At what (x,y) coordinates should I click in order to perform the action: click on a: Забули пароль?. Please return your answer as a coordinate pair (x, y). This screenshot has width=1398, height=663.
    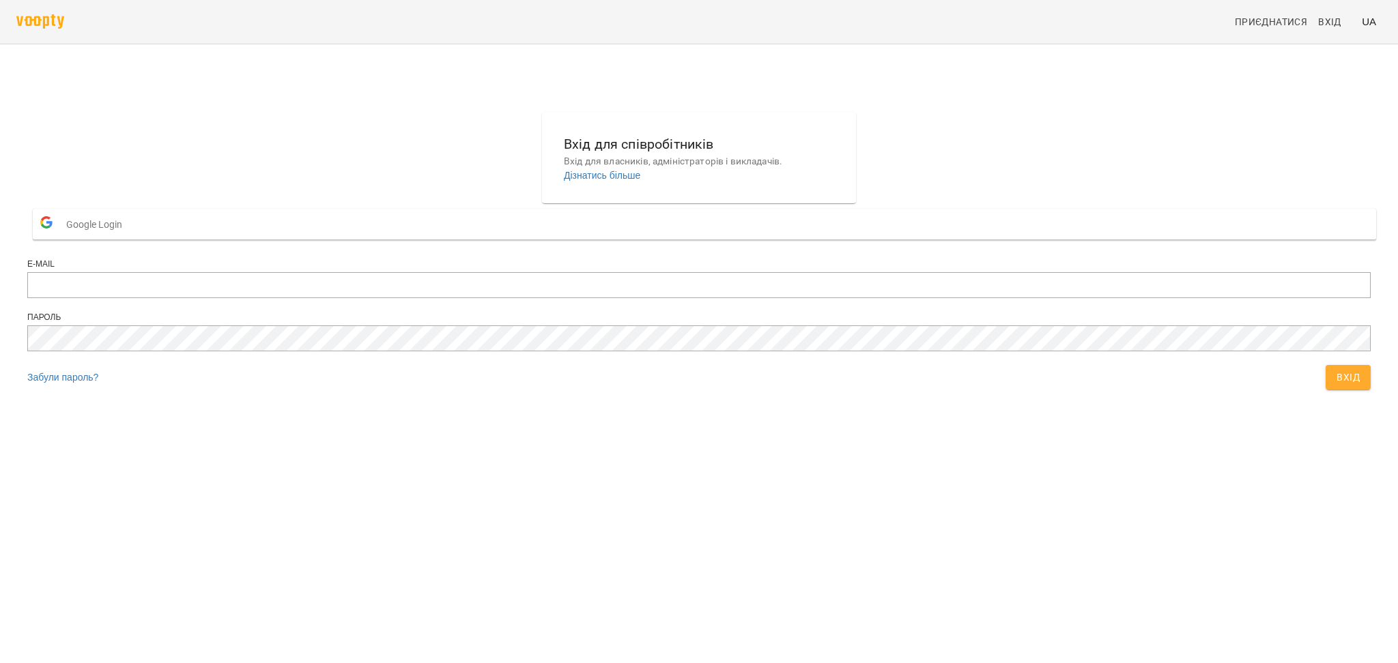
    Looking at the image, I should click on (63, 377).